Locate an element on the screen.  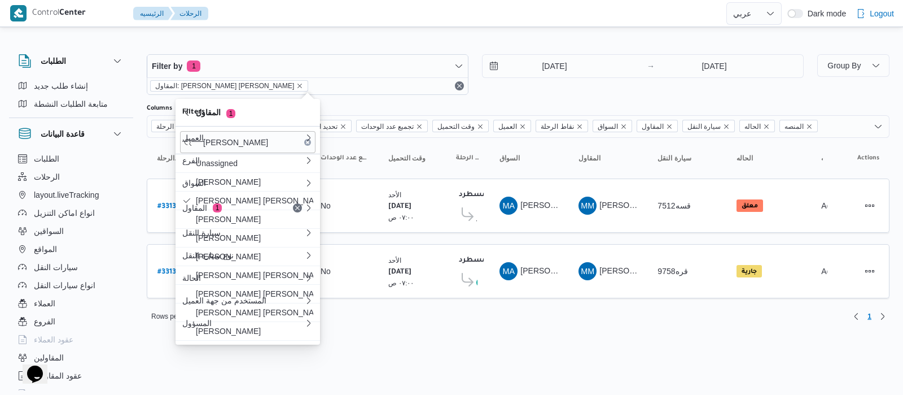
button: المقاول is located at coordinates (608, 158).